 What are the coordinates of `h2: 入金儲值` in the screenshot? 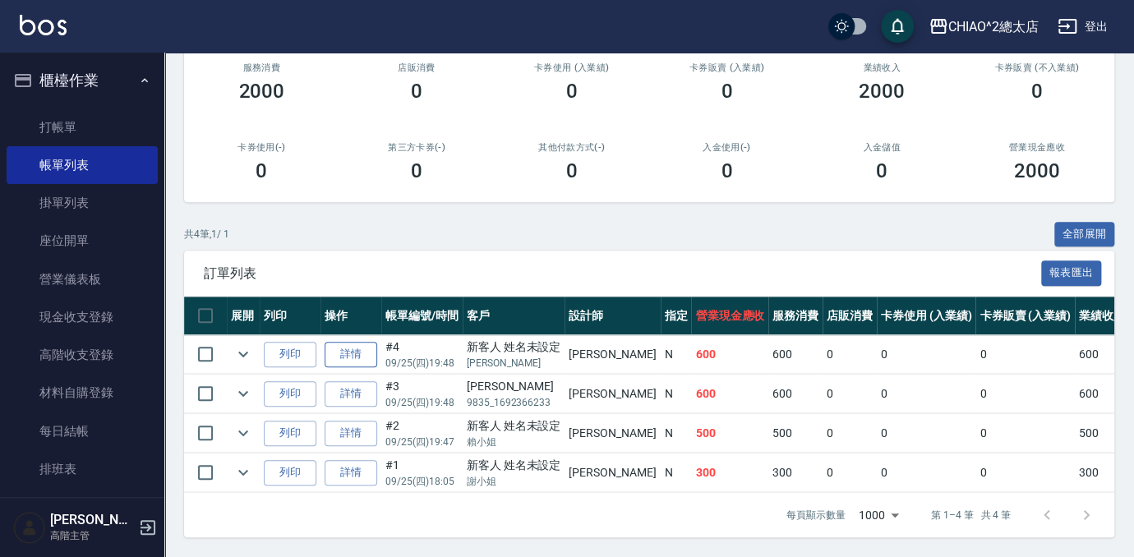 It's located at (881, 147).